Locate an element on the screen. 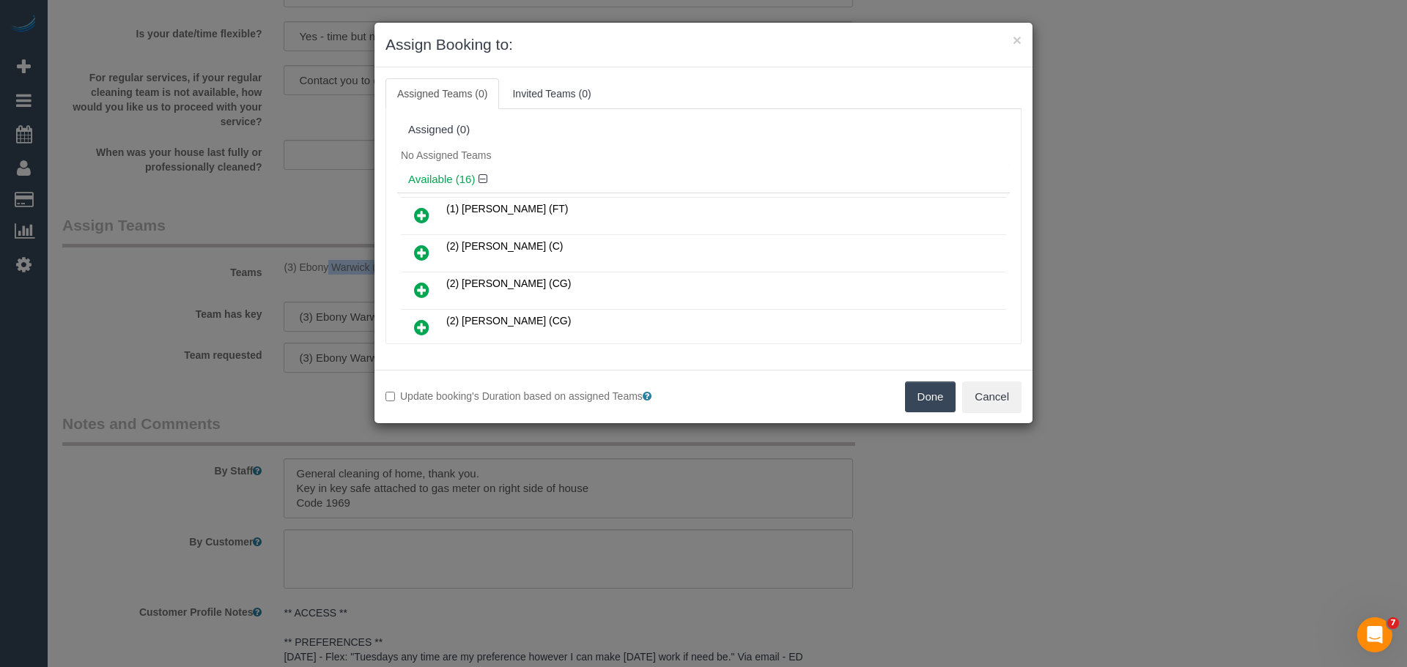 The image size is (1407, 667). label: Update booking's Duration based on assigned Teams is located at coordinates (538, 396).